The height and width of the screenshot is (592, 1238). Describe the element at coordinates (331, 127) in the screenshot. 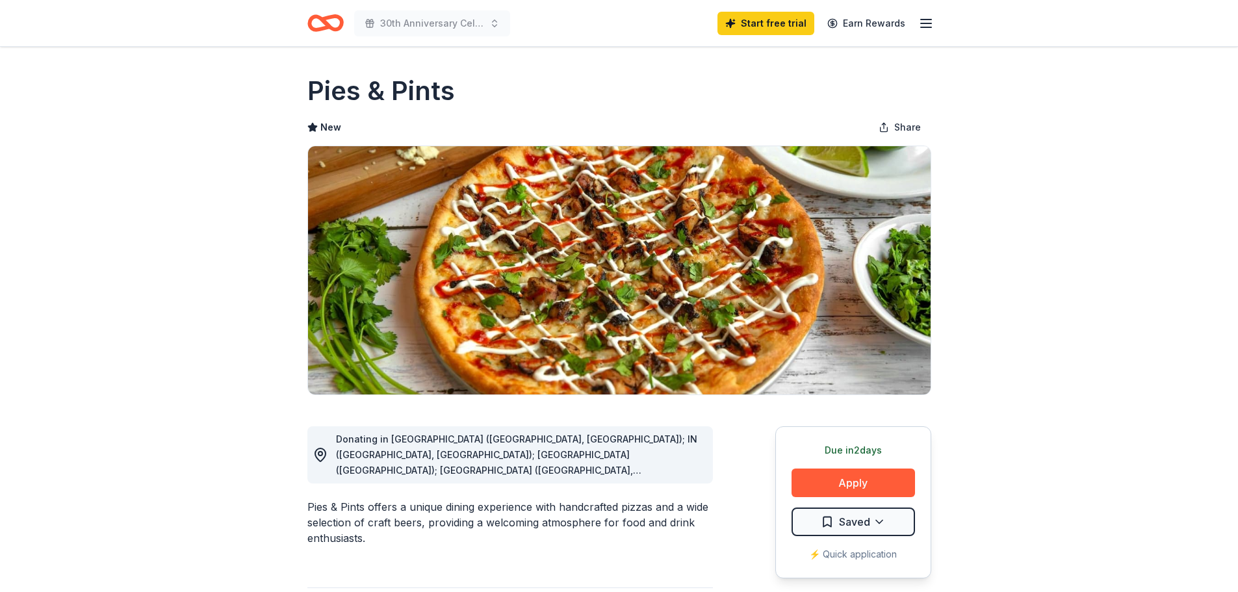

I see `span: New` at that location.